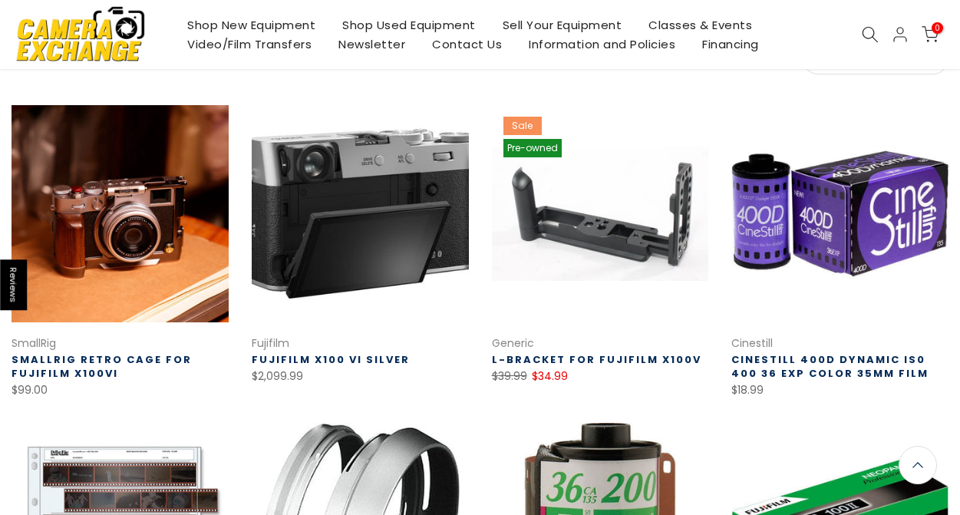 Image resolution: width=960 pixels, height=515 pixels. Describe the element at coordinates (467, 44) in the screenshot. I see `a: Contact Us` at that location.